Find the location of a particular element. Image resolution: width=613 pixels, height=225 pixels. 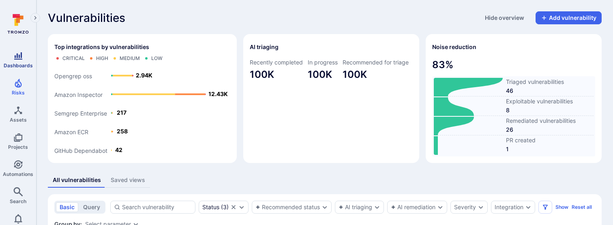

span: 8 is located at coordinates (550, 110).